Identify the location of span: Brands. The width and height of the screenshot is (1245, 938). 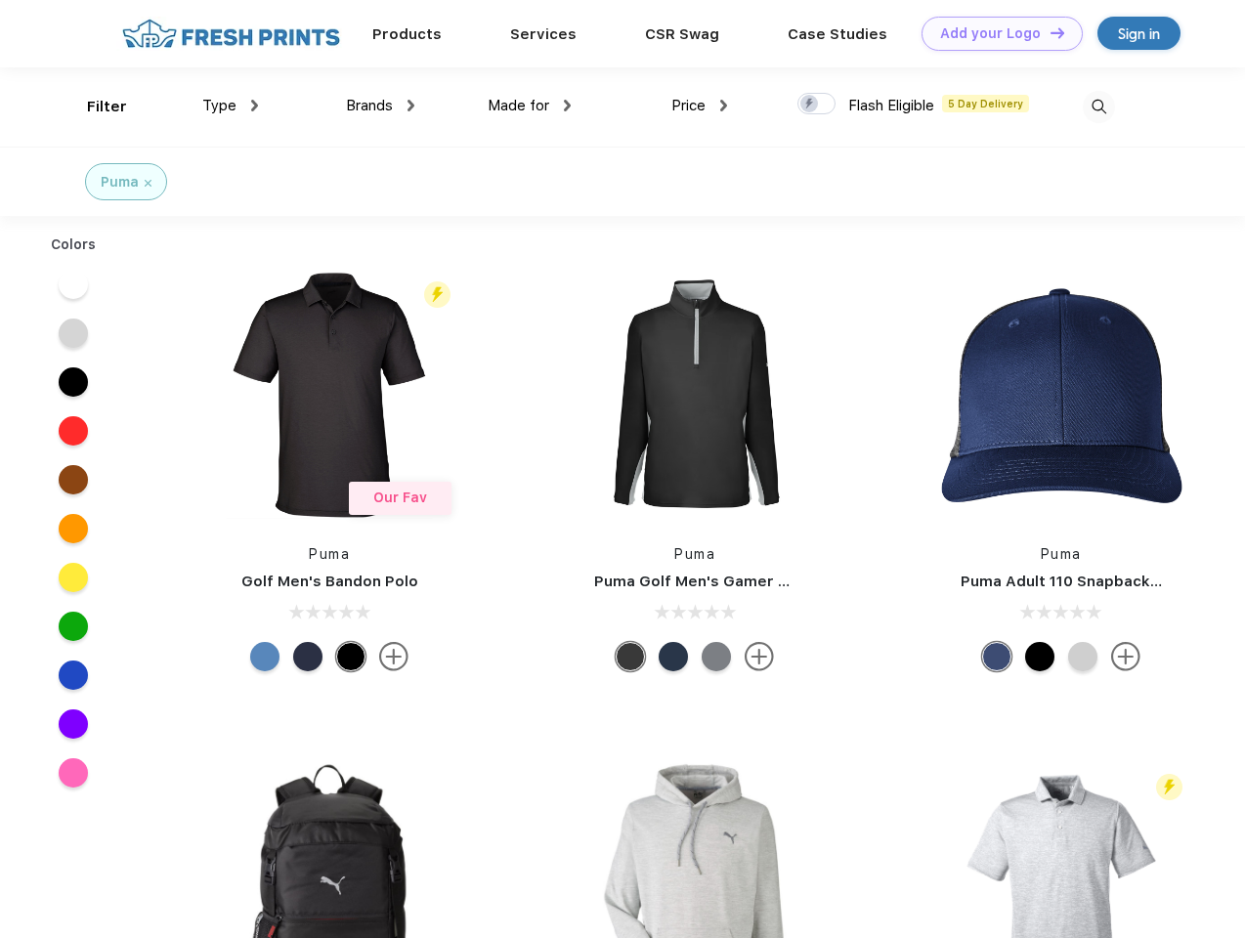
(369, 106).